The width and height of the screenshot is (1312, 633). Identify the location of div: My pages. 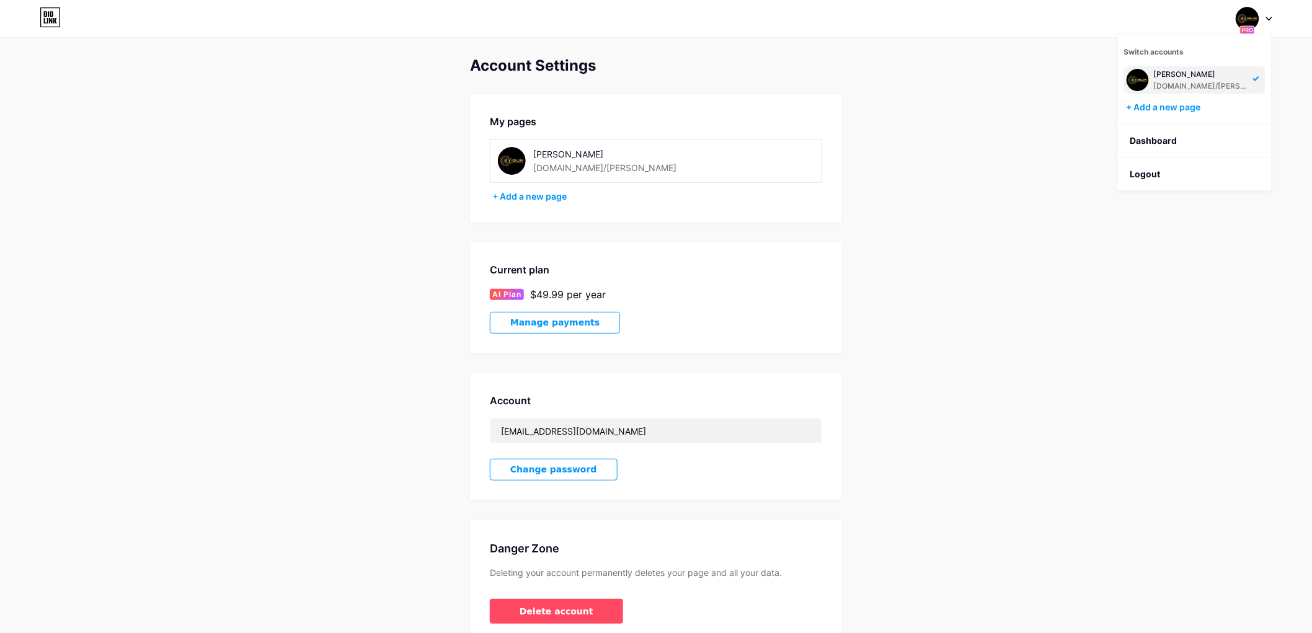
(656, 122).